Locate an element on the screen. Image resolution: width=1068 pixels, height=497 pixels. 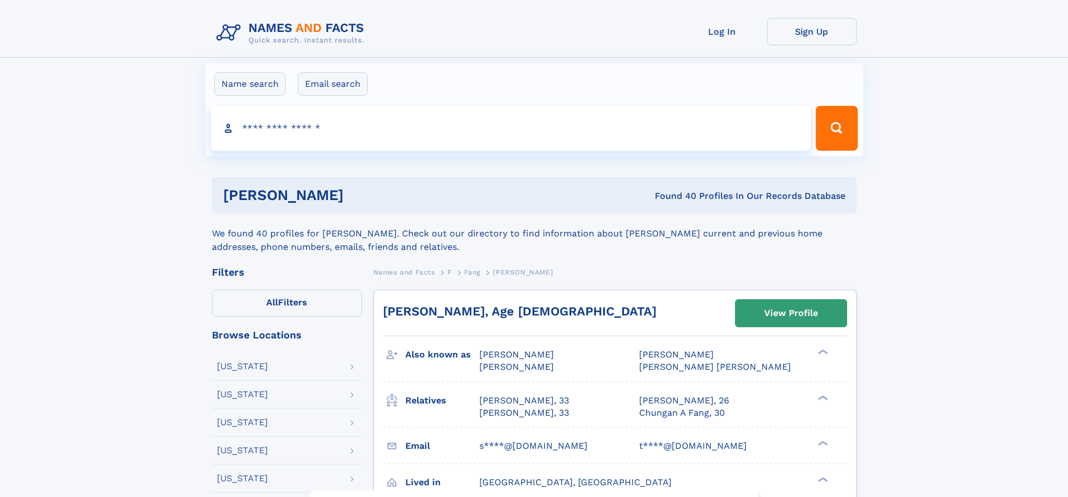
a: F is located at coordinates (450, 272).